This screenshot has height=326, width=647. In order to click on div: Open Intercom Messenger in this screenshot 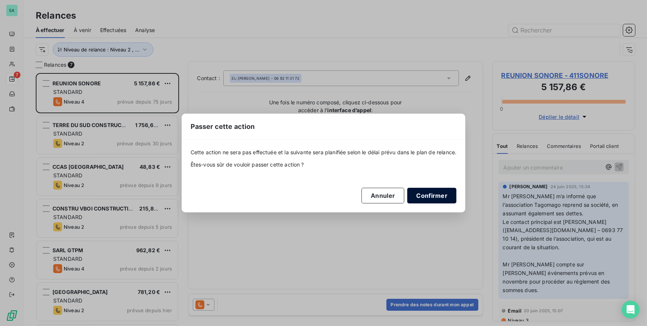, I will do `click(631, 309)`.